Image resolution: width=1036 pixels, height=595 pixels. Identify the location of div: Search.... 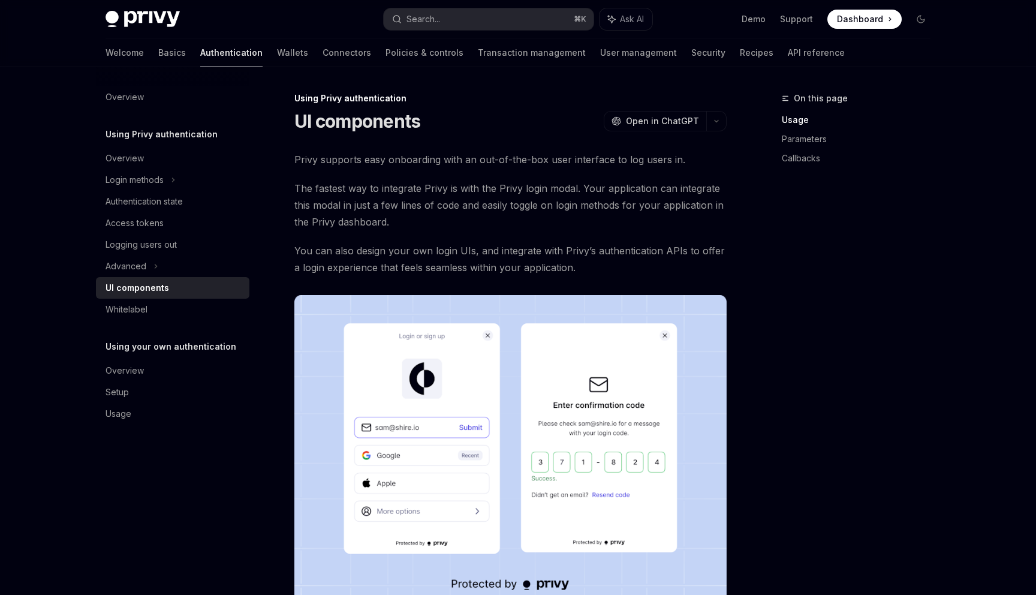
(423, 19).